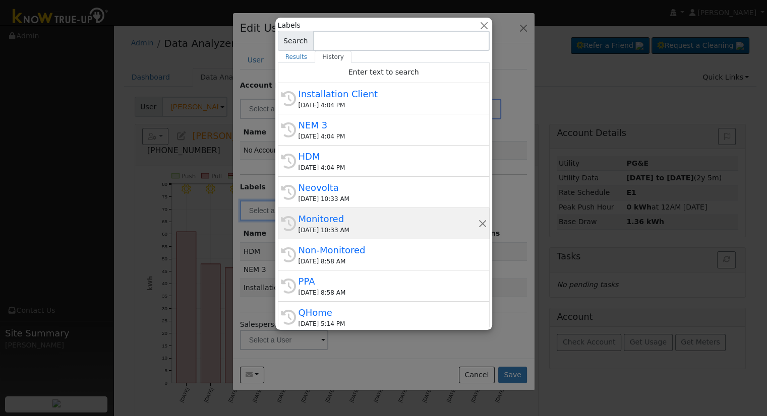 This screenshot has width=767, height=416. What do you see at coordinates (388, 156) in the screenshot?
I see `div: HDM` at bounding box center [388, 156].